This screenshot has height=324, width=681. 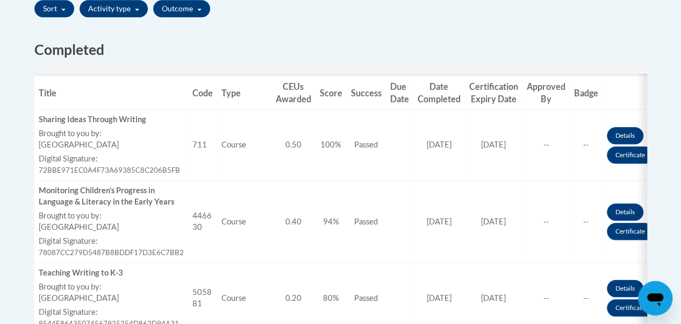 What do you see at coordinates (293, 298) in the screenshot?
I see `div: 0.20` at bounding box center [293, 298].